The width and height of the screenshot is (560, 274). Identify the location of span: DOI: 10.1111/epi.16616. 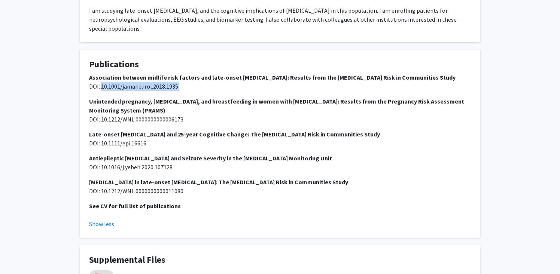
(118, 143).